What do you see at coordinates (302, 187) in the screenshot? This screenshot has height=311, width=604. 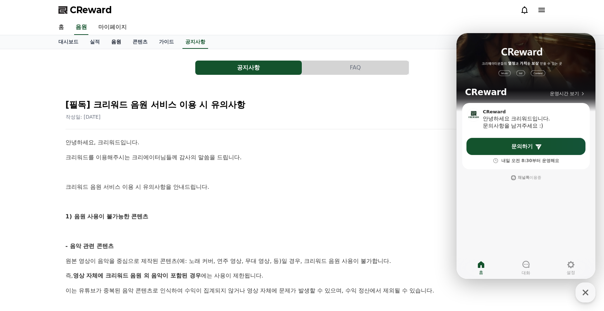 I see `p: 크리워드 음원 서비스 이용 시 유의사항을 안내드립니다.` at bounding box center [302, 187].